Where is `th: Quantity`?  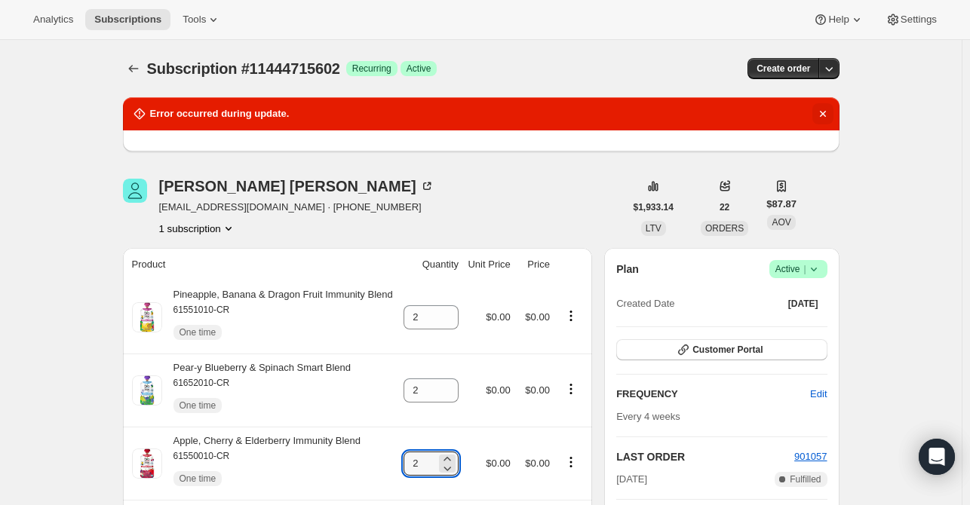 th: Quantity is located at coordinates (431, 265).